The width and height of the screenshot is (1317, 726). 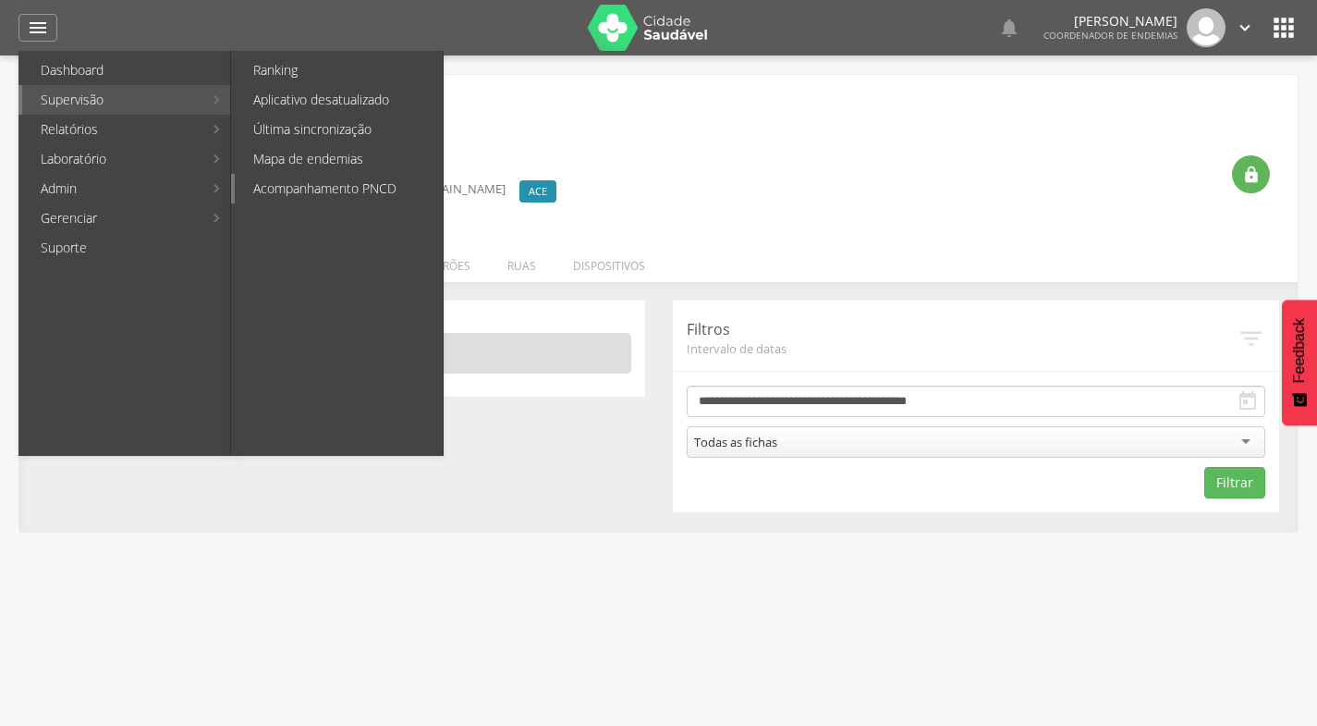 I want to click on a: Relatórios, so click(x=112, y=129).